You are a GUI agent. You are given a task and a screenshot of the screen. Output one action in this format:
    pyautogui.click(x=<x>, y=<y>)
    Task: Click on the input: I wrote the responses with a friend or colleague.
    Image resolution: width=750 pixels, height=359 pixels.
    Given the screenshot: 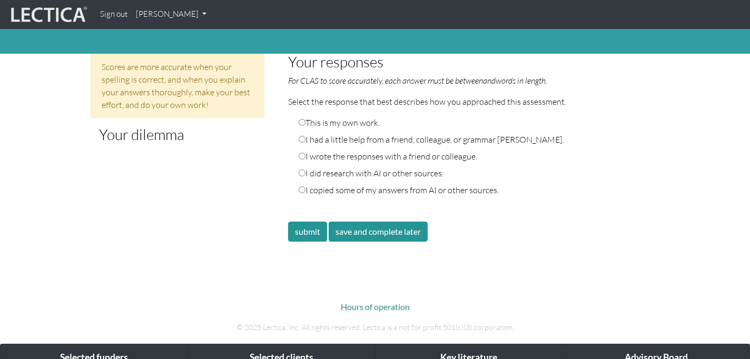 What is the action you would take?
    pyautogui.click(x=302, y=156)
    